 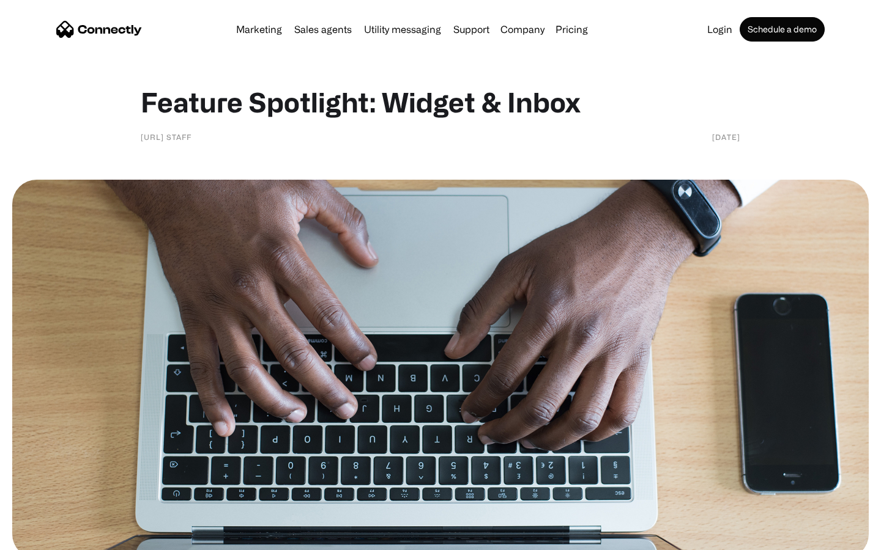 What do you see at coordinates (782, 29) in the screenshot?
I see `a: Schedule a demo` at bounding box center [782, 29].